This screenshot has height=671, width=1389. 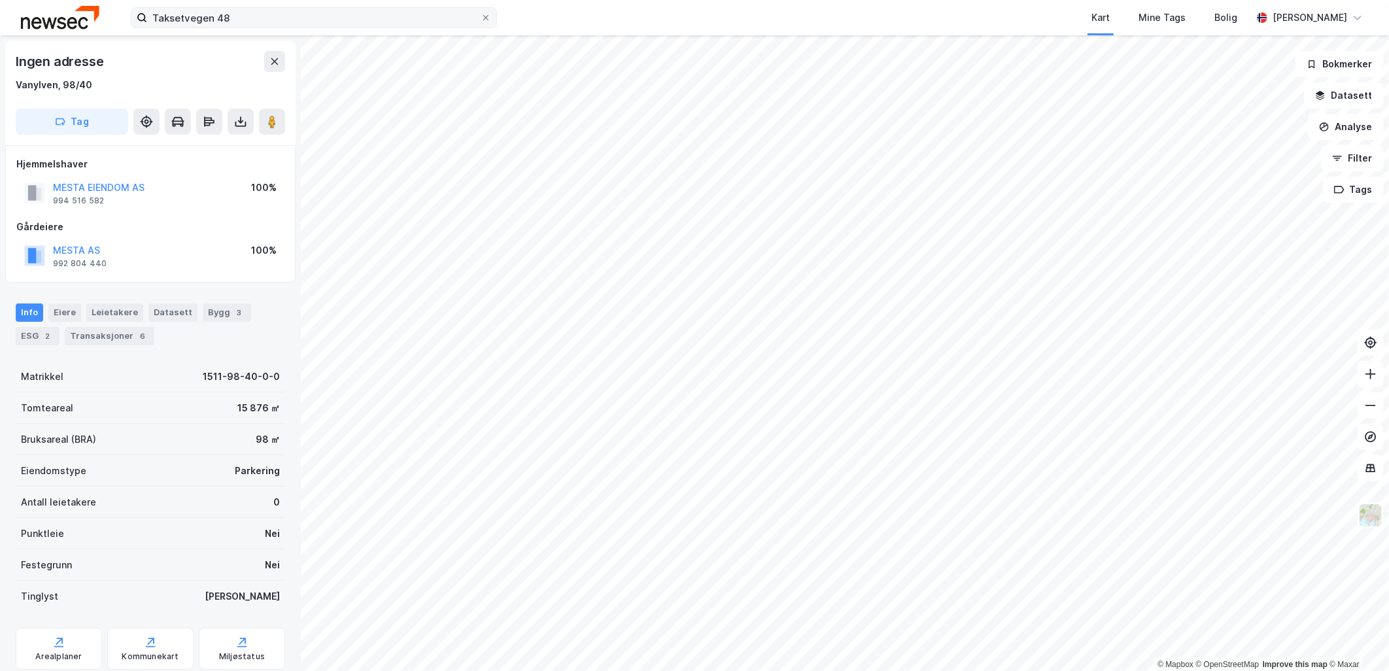 What do you see at coordinates (1339, 64) in the screenshot?
I see `button: Bokmerker` at bounding box center [1339, 64].